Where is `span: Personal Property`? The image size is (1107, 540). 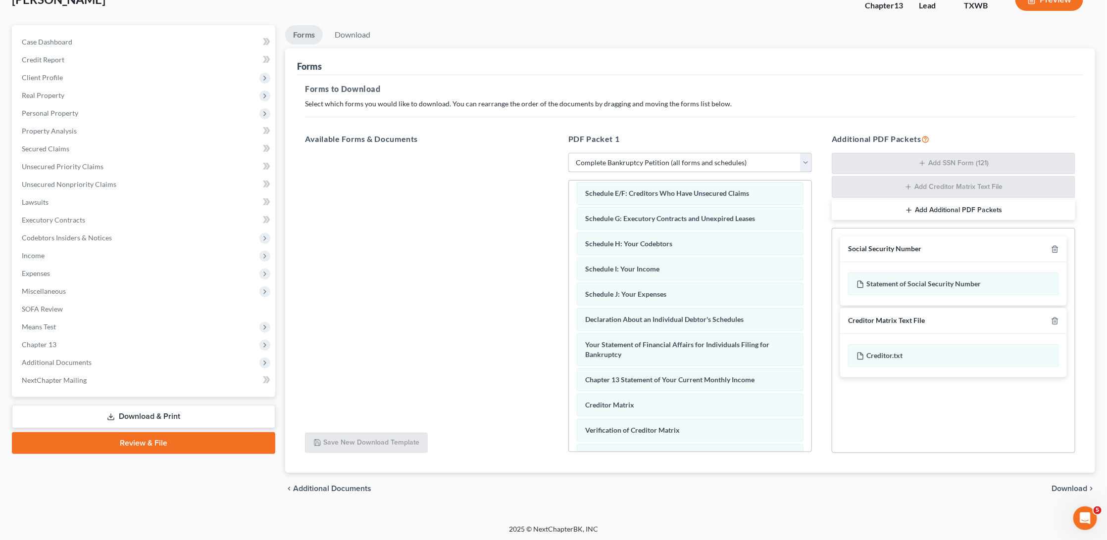 span: Personal Property is located at coordinates (50, 113).